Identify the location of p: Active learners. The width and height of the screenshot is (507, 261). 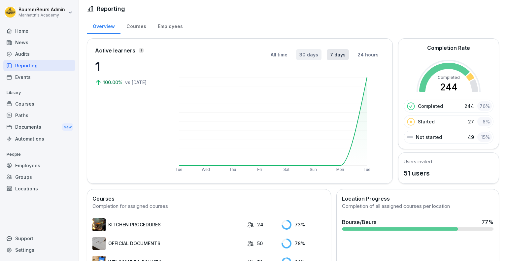
(115, 50).